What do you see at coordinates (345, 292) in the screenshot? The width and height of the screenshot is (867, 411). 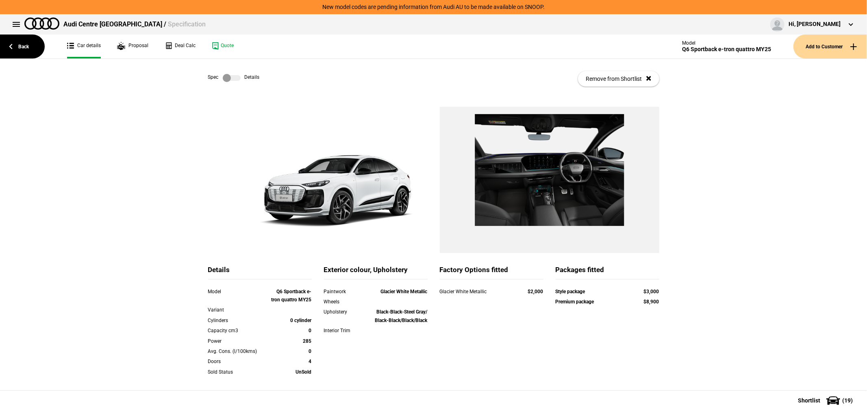 I see `div: Paintwork` at bounding box center [345, 292].